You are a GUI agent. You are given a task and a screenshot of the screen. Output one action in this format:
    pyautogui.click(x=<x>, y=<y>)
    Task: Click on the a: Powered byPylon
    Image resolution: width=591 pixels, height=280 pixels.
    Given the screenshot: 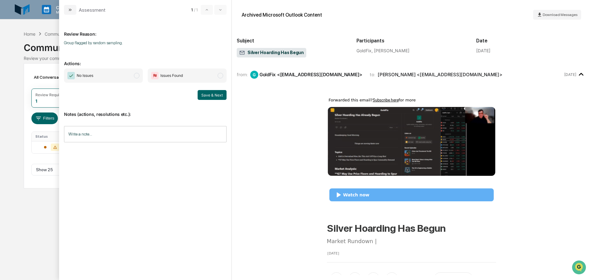 What is the action you would take?
    pyautogui.click(x=59, y=106)
    